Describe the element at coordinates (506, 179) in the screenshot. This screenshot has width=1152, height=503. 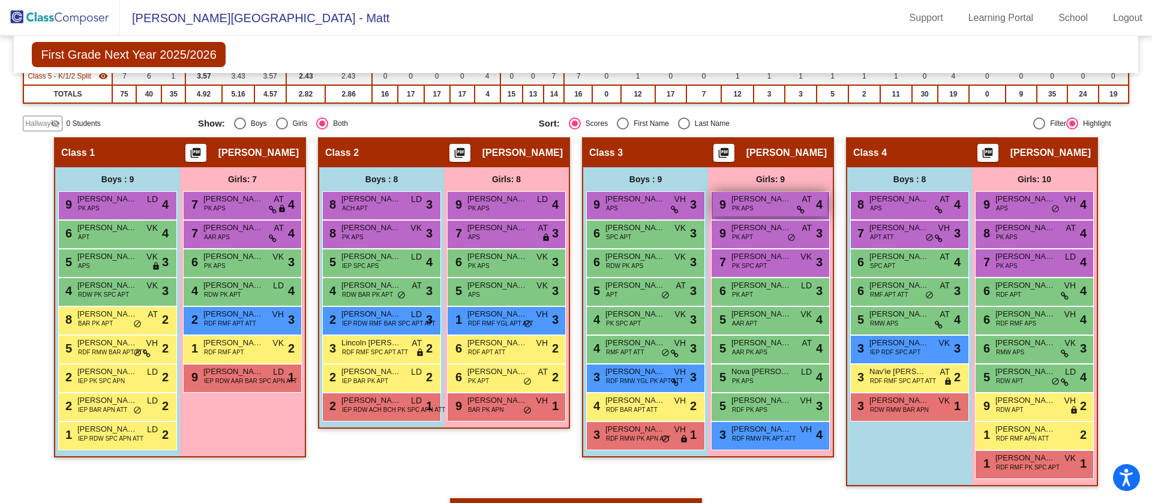
I see `div: Girls: 8` at that location.